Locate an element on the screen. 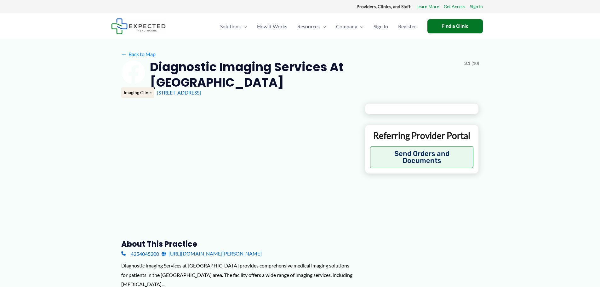 This screenshot has width=600, height=287. span: Company is located at coordinates (346, 26).